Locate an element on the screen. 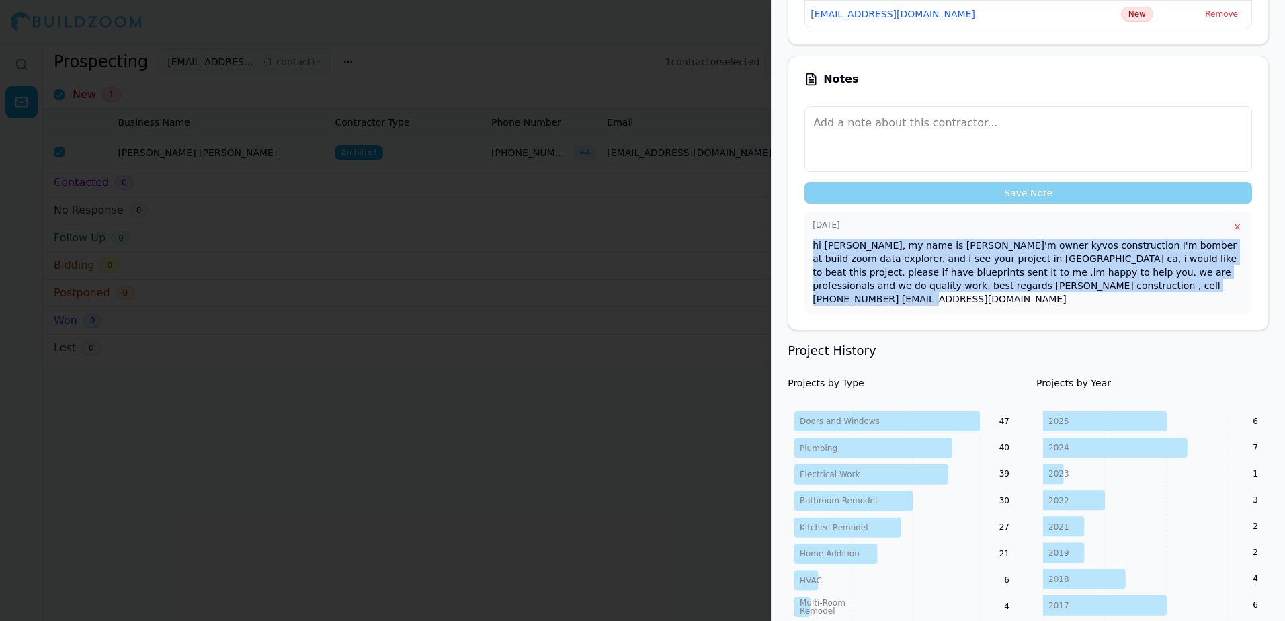  div: Notes is located at coordinates (1029, 79).